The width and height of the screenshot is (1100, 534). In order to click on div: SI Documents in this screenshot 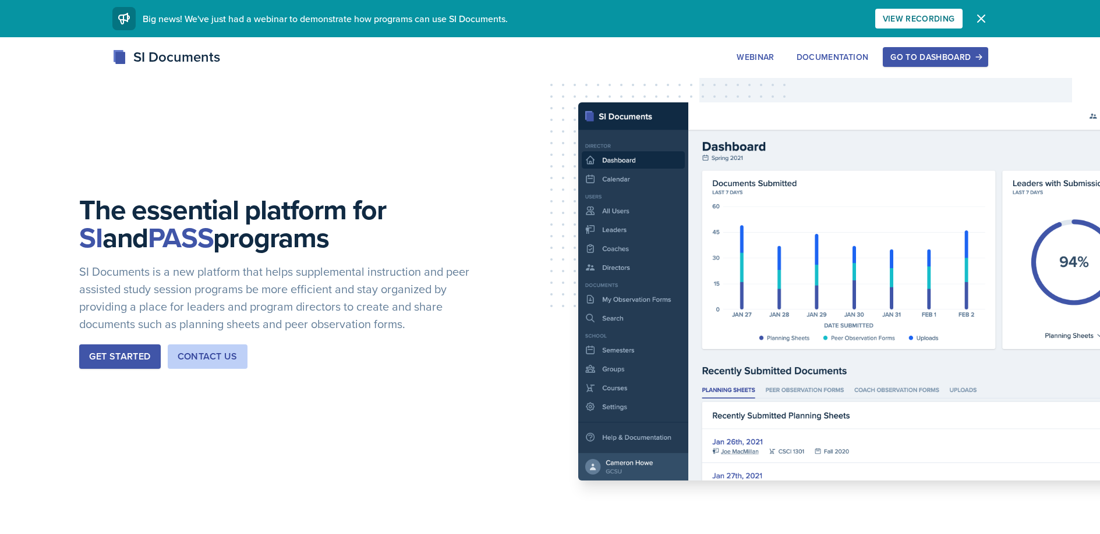, I will do `click(166, 57)`.